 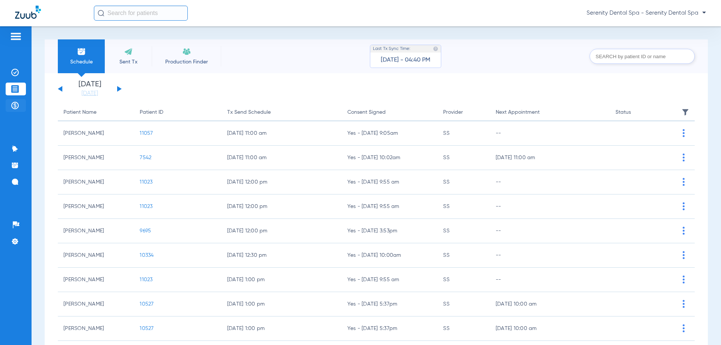 What do you see at coordinates (81, 62) in the screenshot?
I see `span: Schedule` at bounding box center [81, 62].